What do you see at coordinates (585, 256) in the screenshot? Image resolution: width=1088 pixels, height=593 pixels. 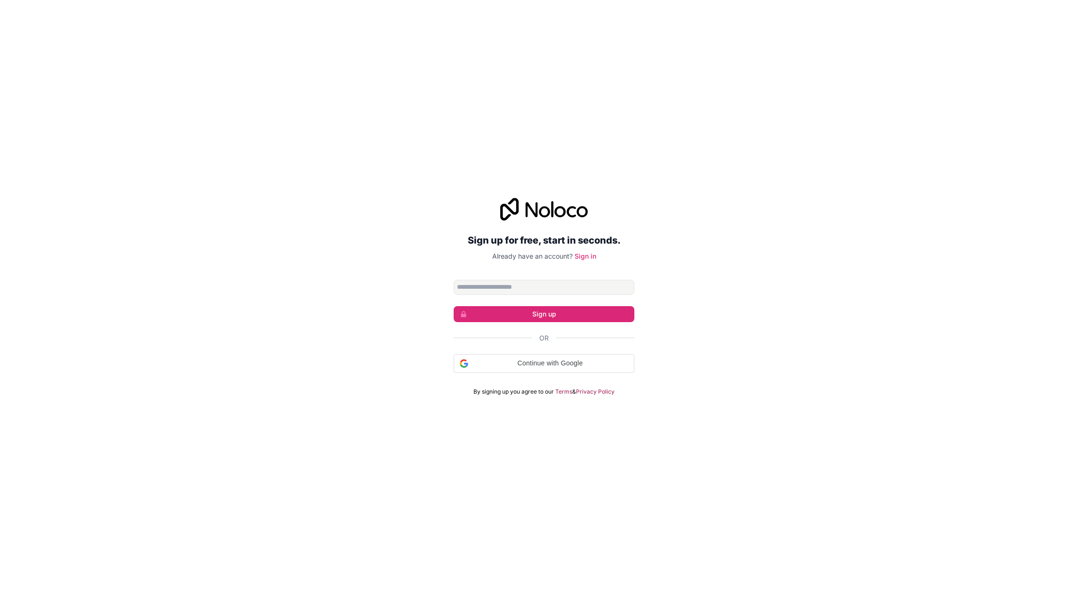 I see `a: Sign in` at bounding box center [585, 256].